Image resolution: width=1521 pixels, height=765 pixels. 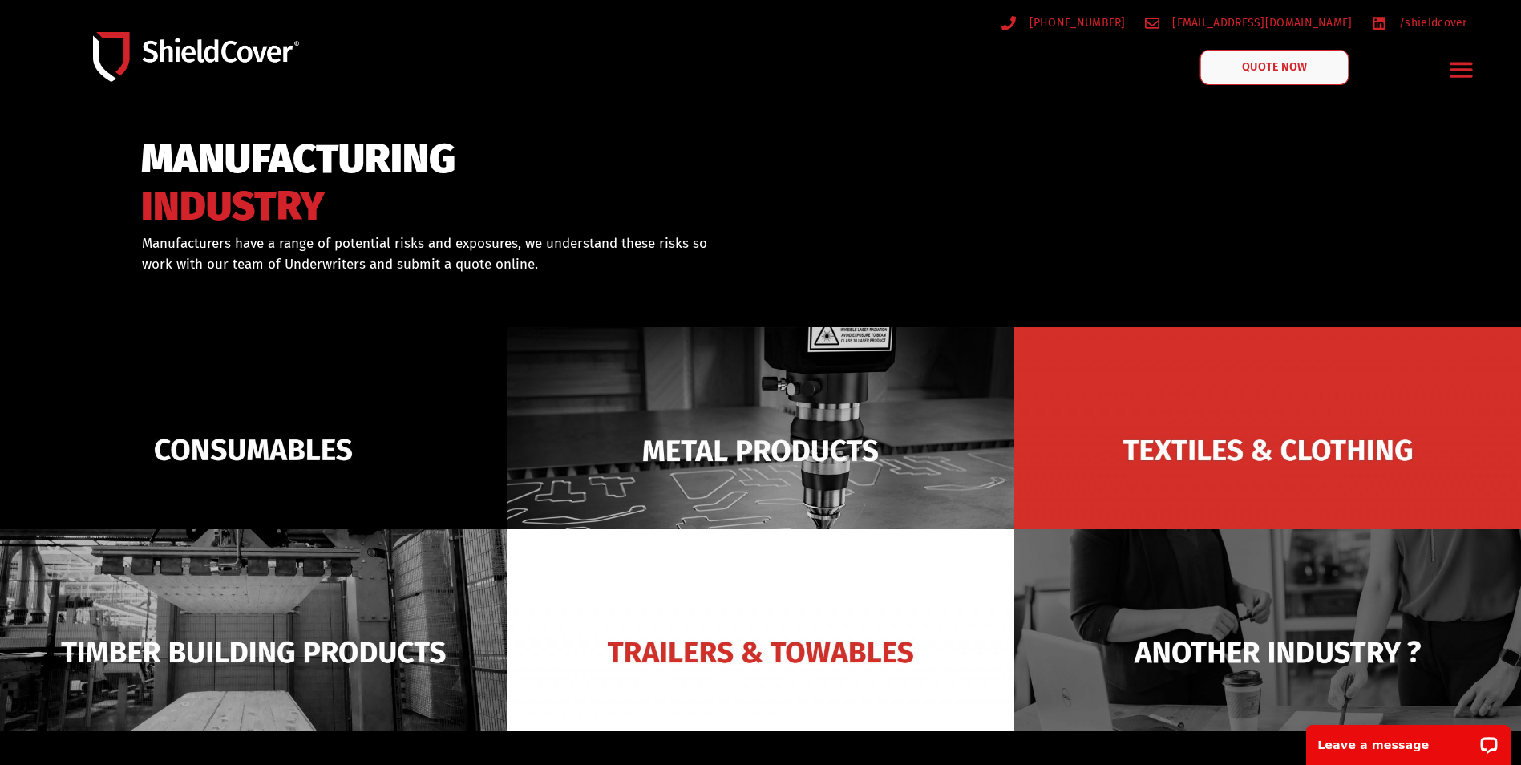 I want to click on span: /shieldcover, so click(x=1431, y=22).